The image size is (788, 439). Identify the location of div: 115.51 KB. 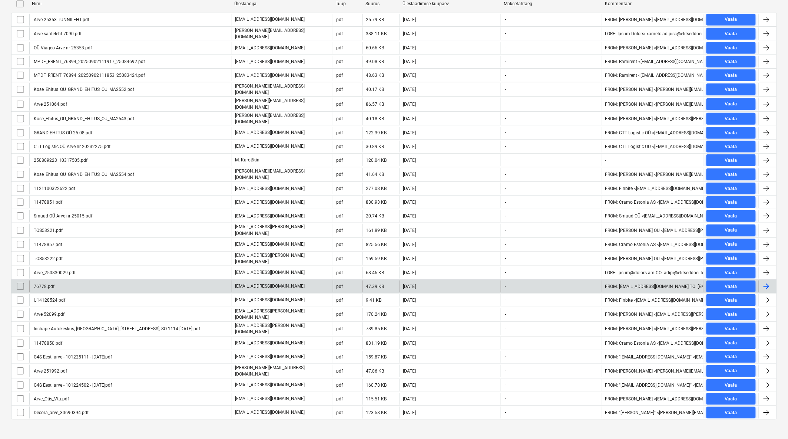
(376, 399).